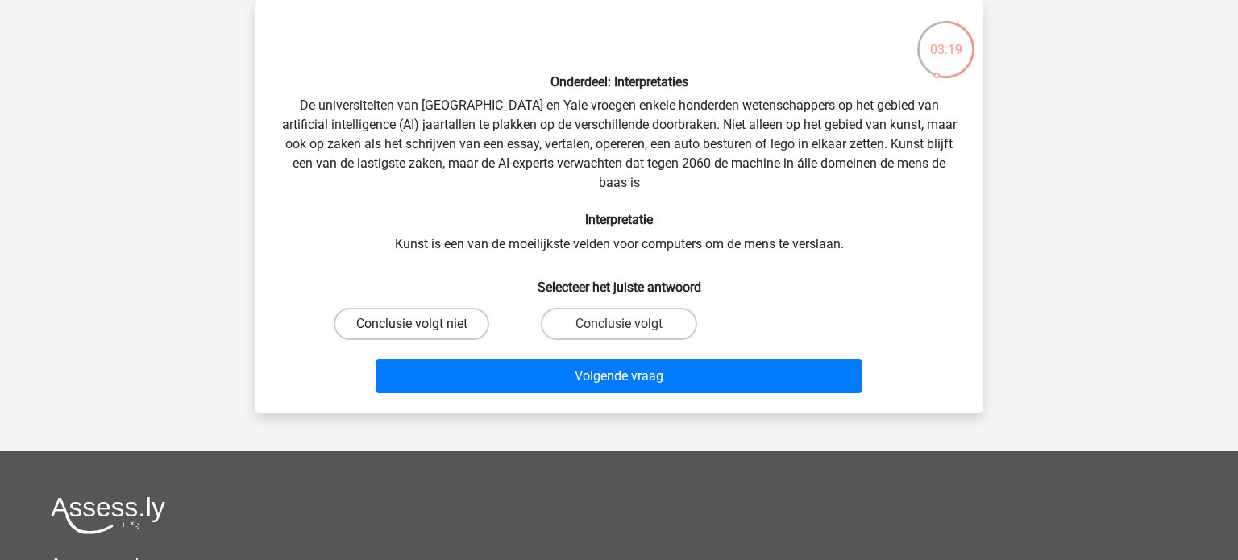 This screenshot has width=1238, height=560. What do you see at coordinates (619, 81) in the screenshot?
I see `h6: Onderdeel: Interpretaties` at bounding box center [619, 81].